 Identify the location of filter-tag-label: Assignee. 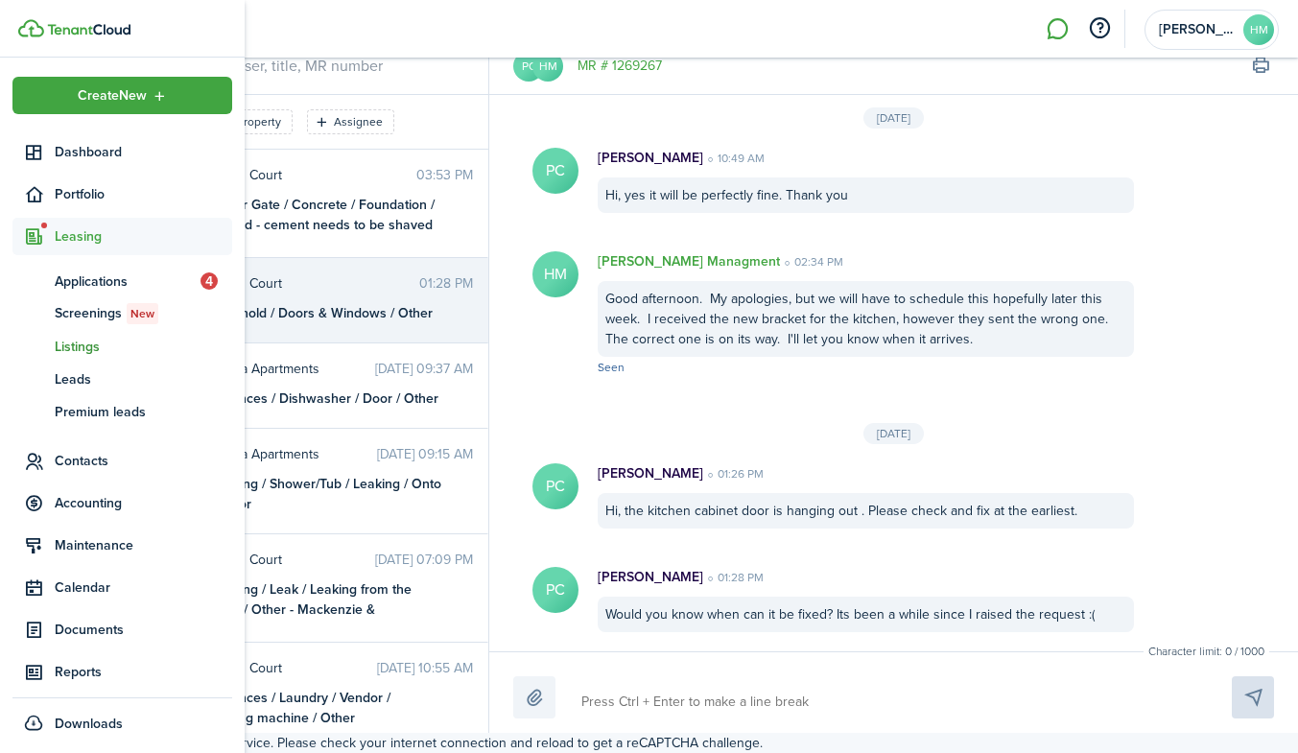
(358, 122).